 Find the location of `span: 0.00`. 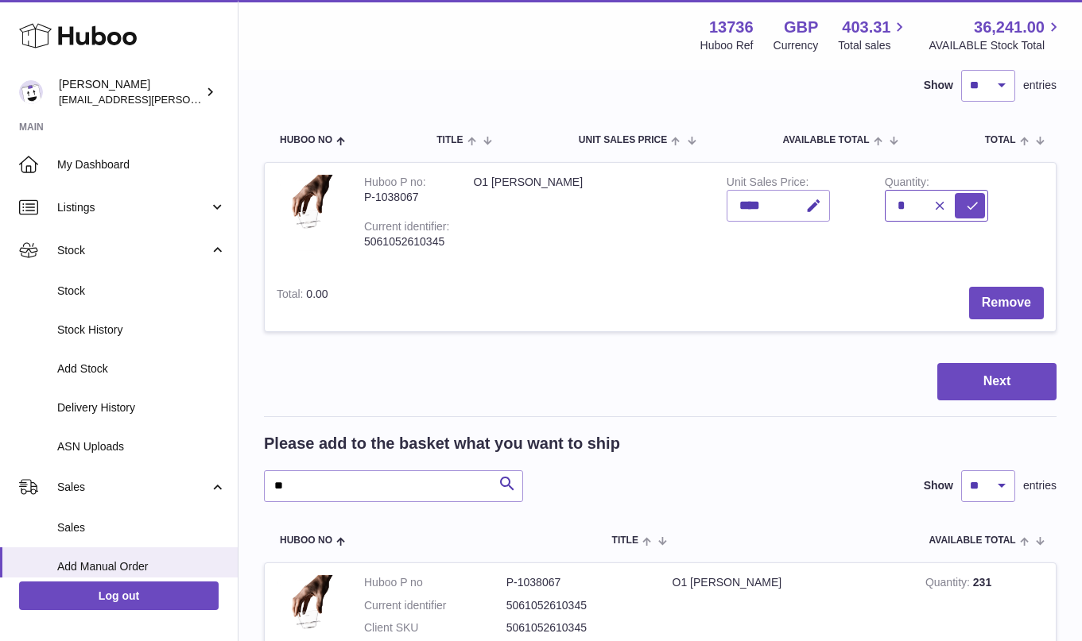

span: 0.00 is located at coordinates (316, 294).